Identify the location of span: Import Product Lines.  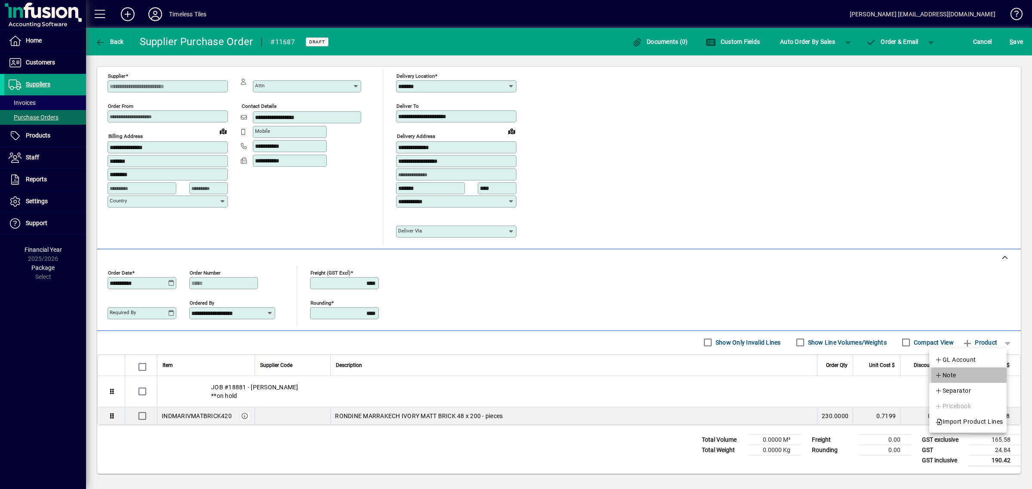
(968, 422).